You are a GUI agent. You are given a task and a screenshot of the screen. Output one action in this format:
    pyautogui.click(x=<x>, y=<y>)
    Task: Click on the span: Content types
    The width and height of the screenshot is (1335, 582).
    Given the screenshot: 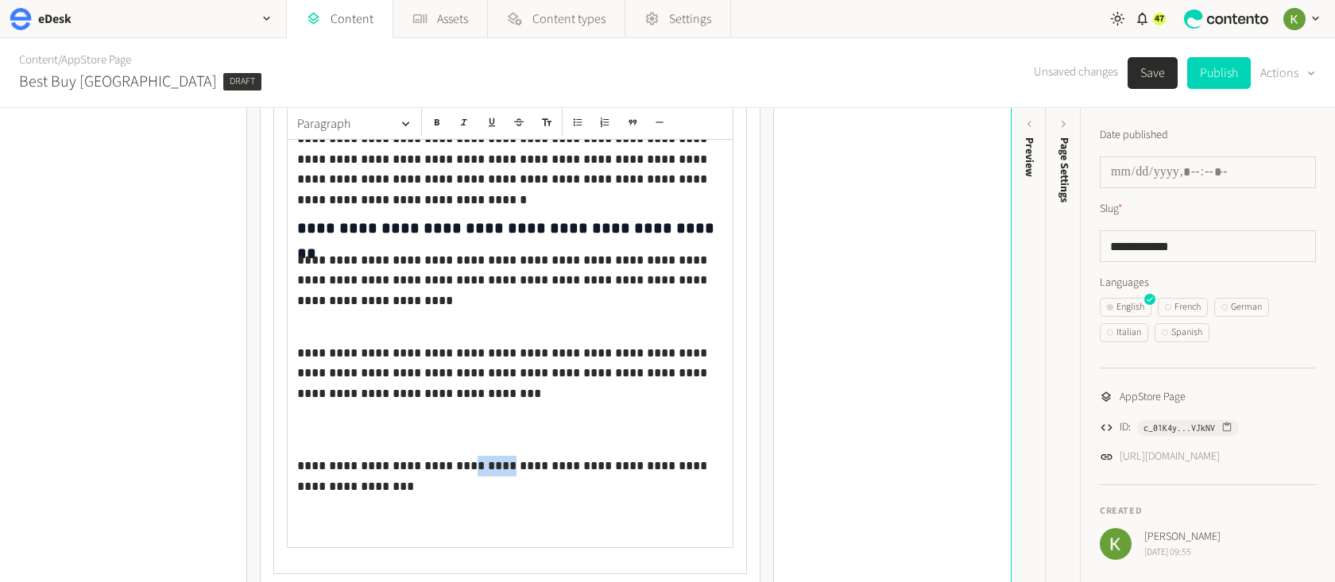 What is the action you would take?
    pyautogui.click(x=569, y=19)
    